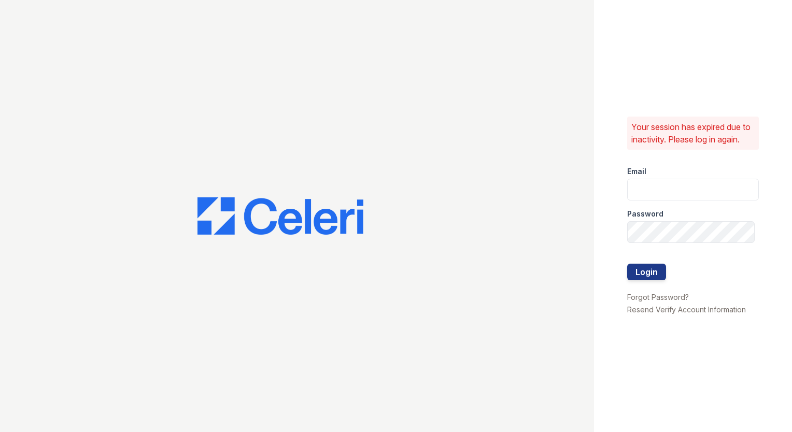  Describe the element at coordinates (657, 297) in the screenshot. I see `a: Forgot Password?` at that location.